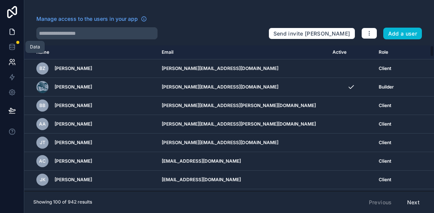  Describe the element at coordinates (242, 52) in the screenshot. I see `th: Email` at that location.